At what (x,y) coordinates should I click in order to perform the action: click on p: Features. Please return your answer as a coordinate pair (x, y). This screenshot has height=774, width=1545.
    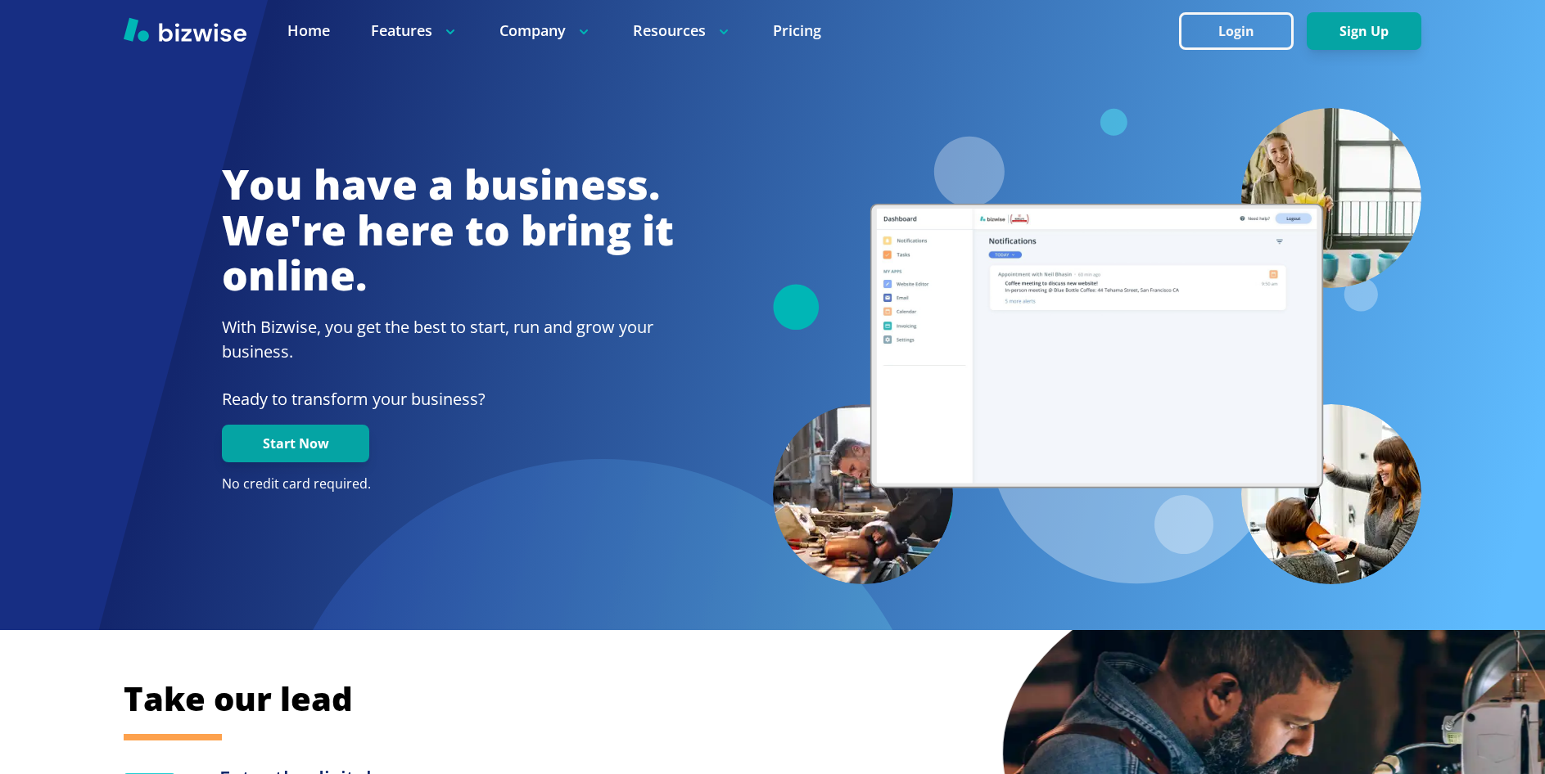
    Looking at the image, I should click on (414, 30).